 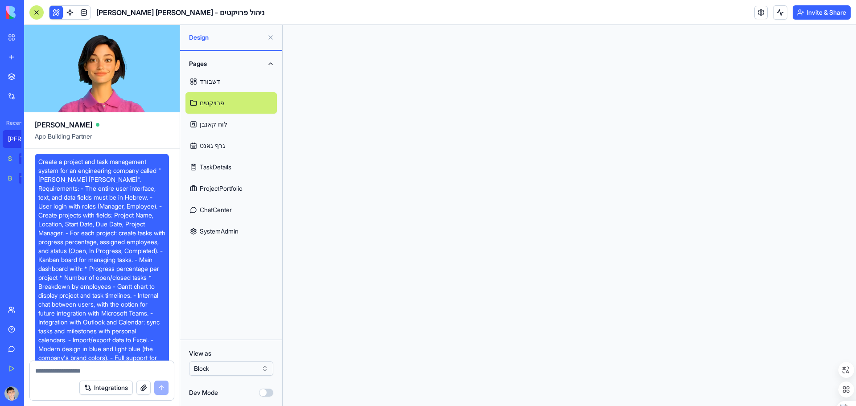 I want to click on button: Invite & Share, so click(x=822, y=12).